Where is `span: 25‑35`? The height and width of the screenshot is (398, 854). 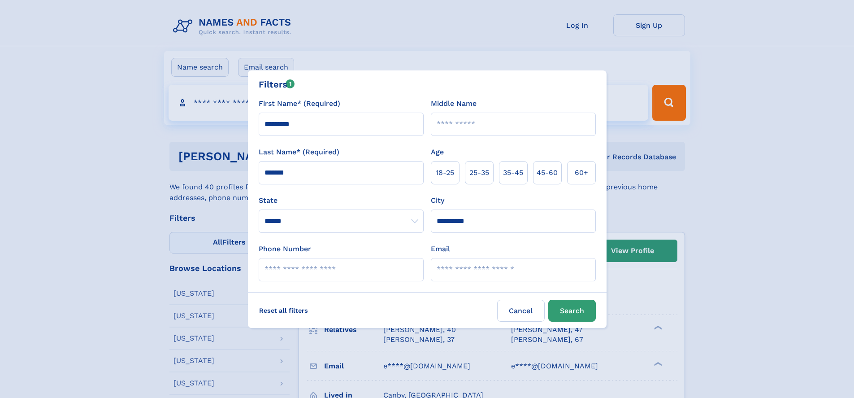
span: 25‑35 is located at coordinates (479, 173).